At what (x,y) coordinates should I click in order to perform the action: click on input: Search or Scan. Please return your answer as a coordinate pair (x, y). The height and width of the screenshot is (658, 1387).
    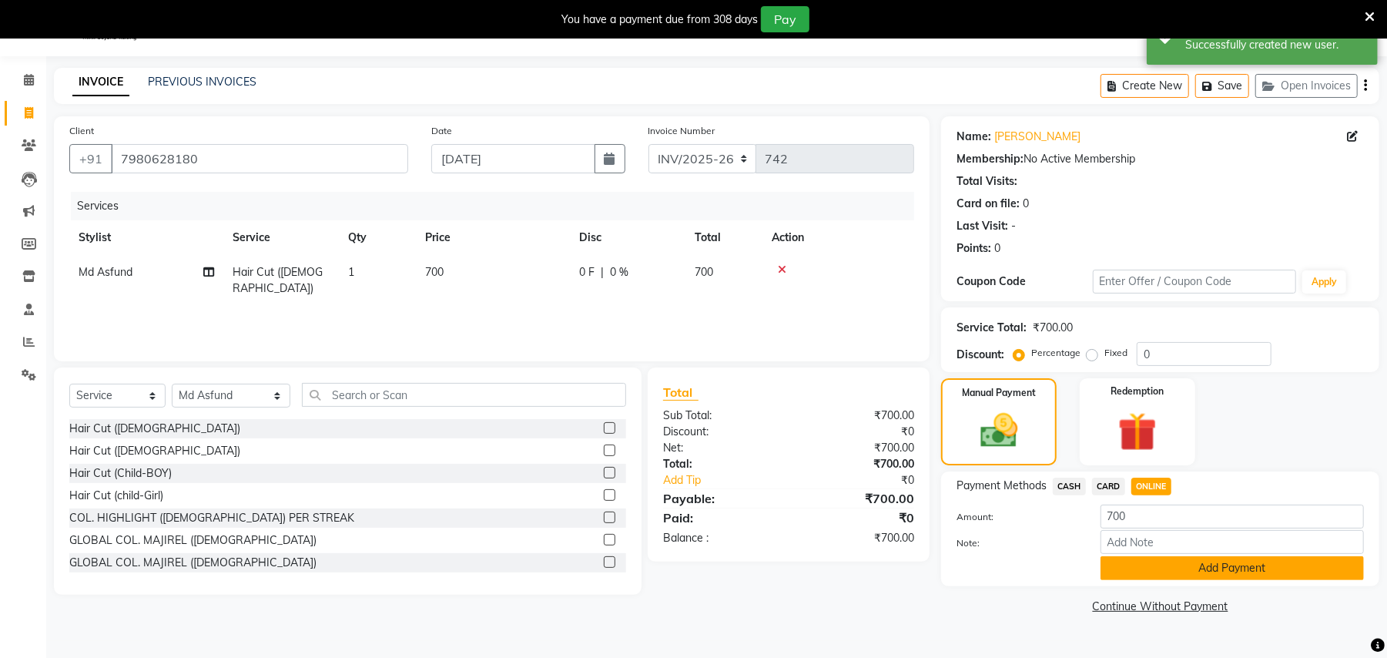
    Looking at the image, I should click on (464, 394).